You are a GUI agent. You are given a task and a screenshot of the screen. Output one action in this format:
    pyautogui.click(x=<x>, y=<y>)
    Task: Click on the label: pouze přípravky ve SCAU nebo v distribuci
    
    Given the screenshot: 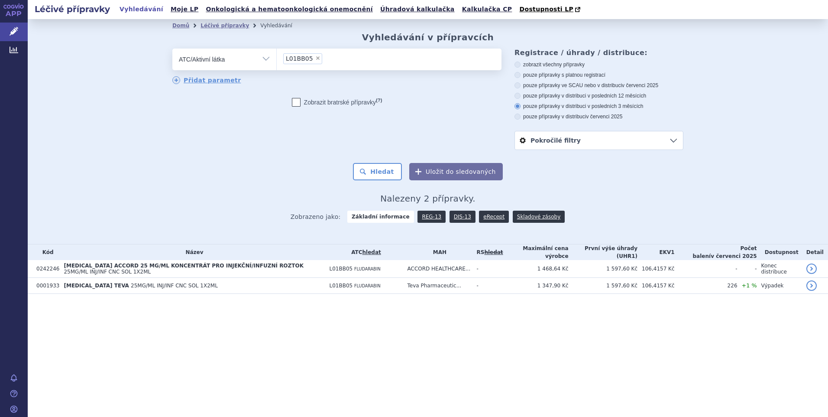 What is the action you would take?
    pyautogui.click(x=599, y=85)
    